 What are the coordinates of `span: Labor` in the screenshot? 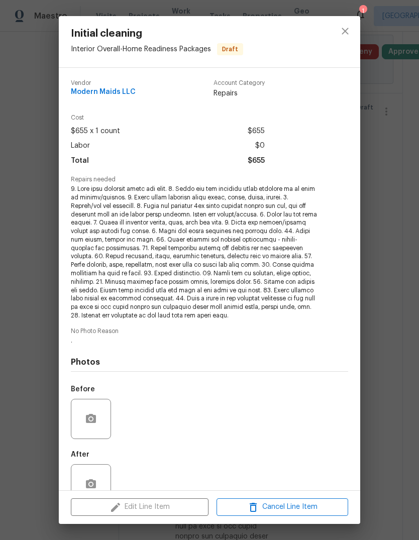 It's located at (80, 146).